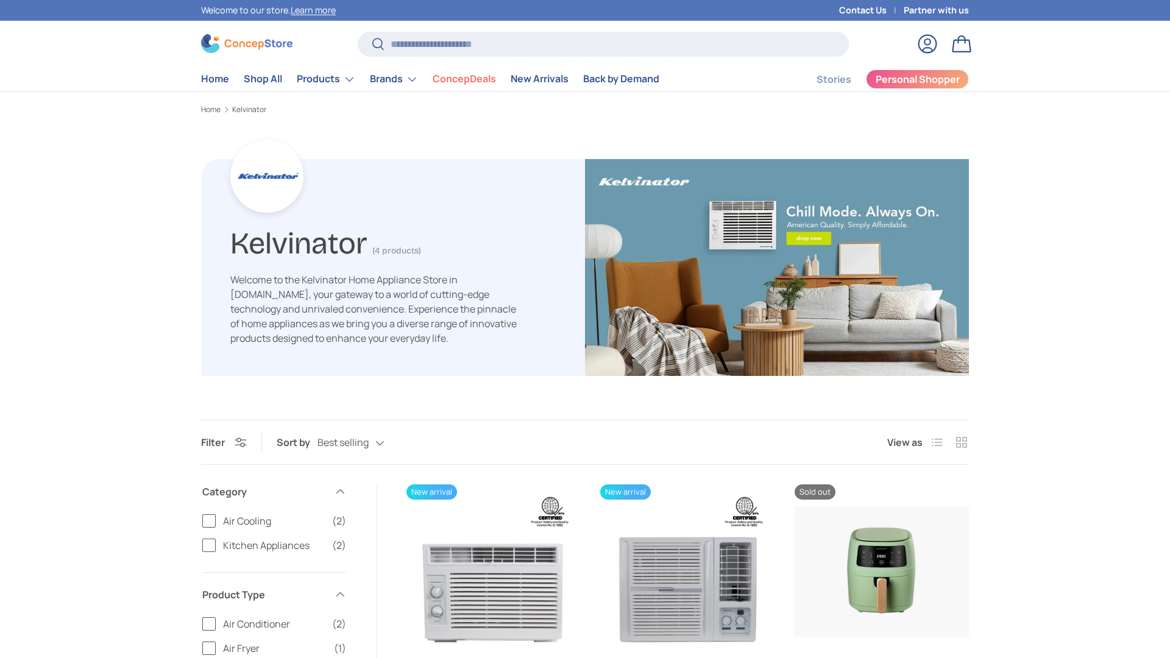 The image size is (1170, 658). What do you see at coordinates (394, 79) in the screenshot?
I see `summary: Brands` at bounding box center [394, 79].